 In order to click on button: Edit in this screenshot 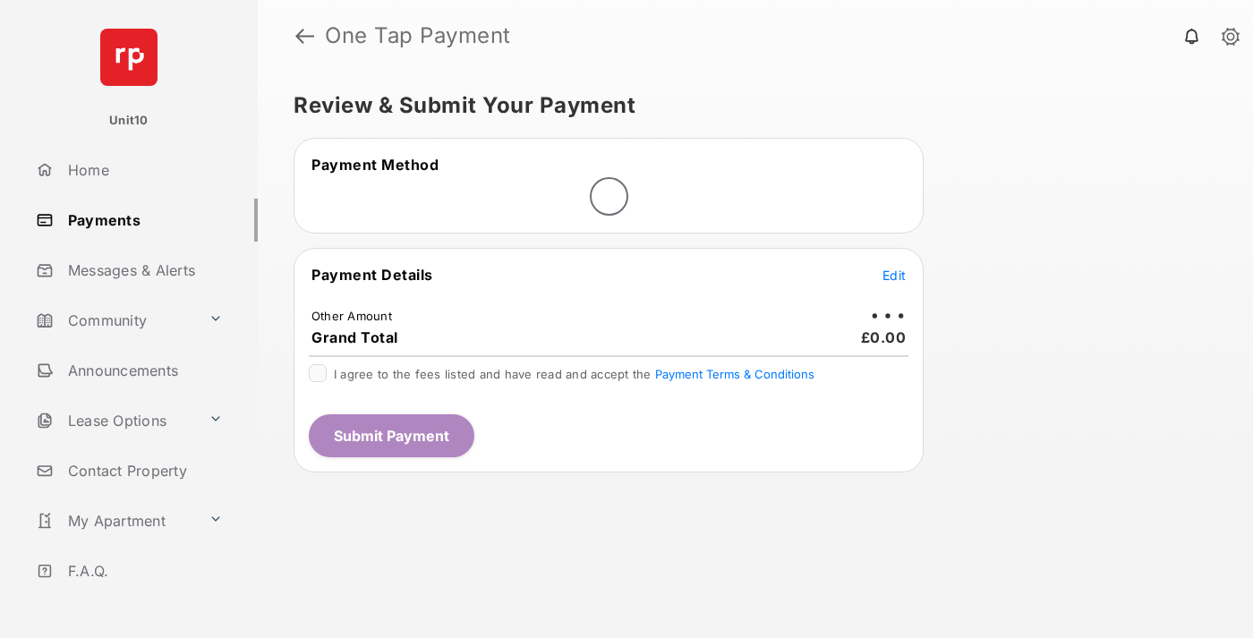, I will do `click(894, 275)`.